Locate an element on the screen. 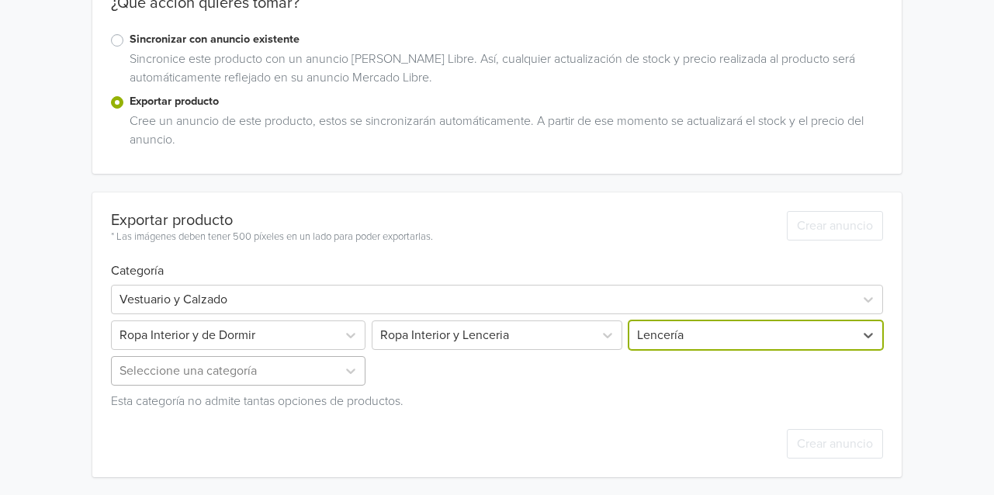  h6: Categoría is located at coordinates (497, 261).